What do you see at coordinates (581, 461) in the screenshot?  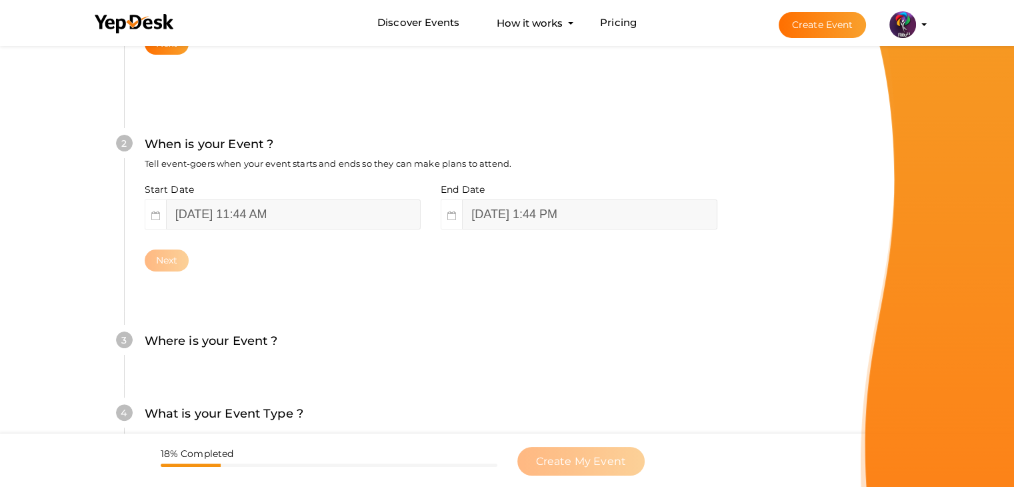 I see `span: Create My Event` at bounding box center [581, 461].